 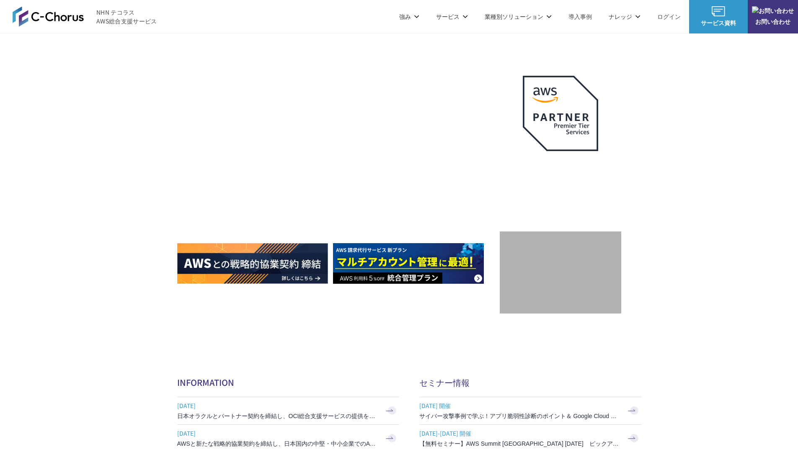 I want to click on img: AWSプレミアティアサービスパートナー, so click(x=560, y=113).